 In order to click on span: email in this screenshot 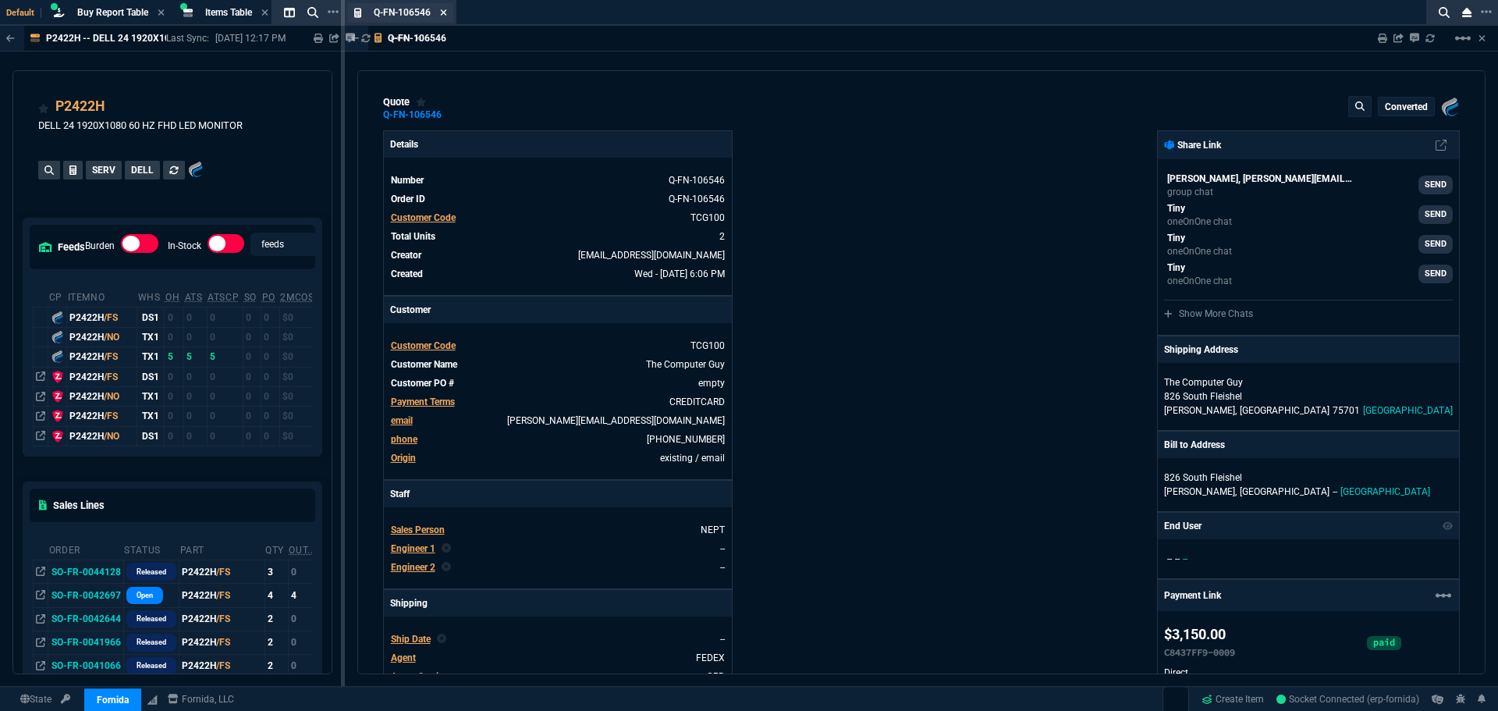, I will do `click(402, 421)`.